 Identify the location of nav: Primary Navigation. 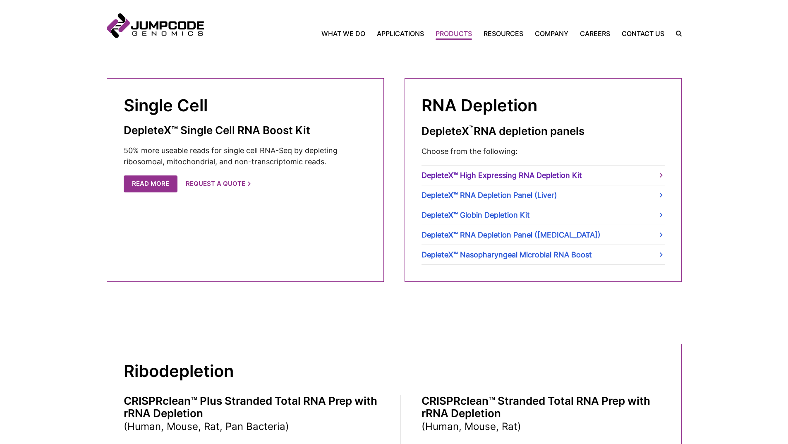
(437, 33).